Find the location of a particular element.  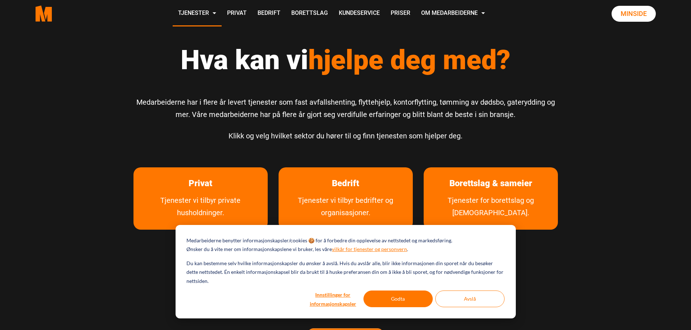

a: Om Medarbeiderne is located at coordinates (453, 13).